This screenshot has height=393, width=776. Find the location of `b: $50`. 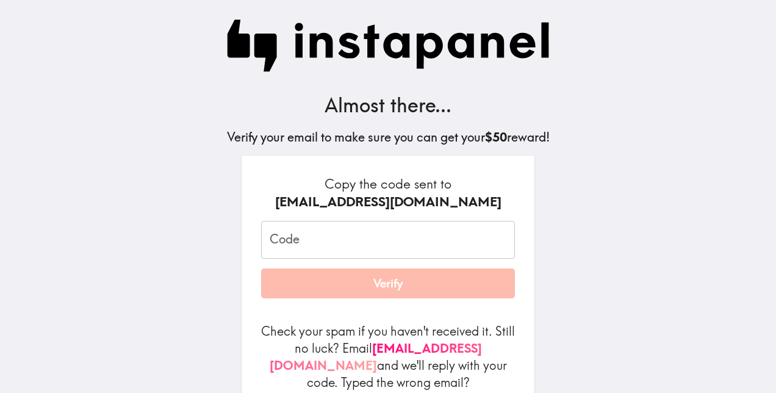

b: $50 is located at coordinates (496, 137).